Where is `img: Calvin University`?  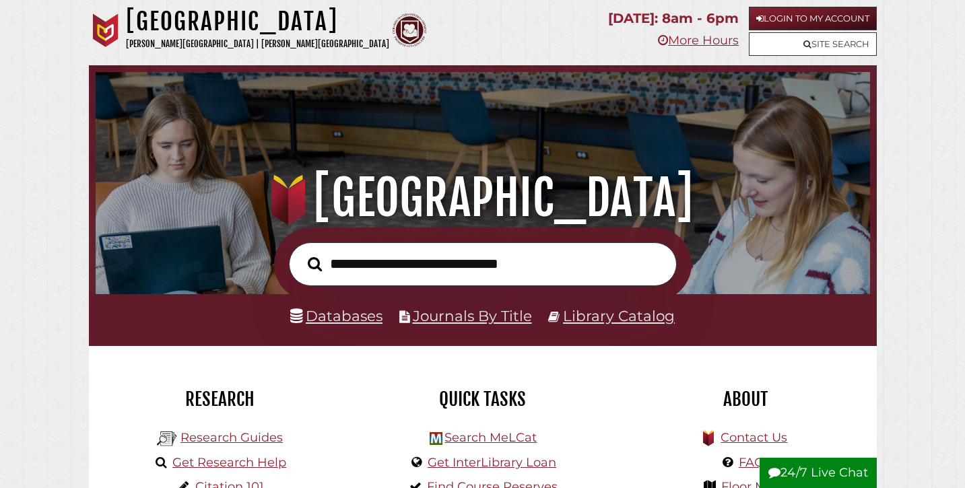
img: Calvin University is located at coordinates (106, 30).